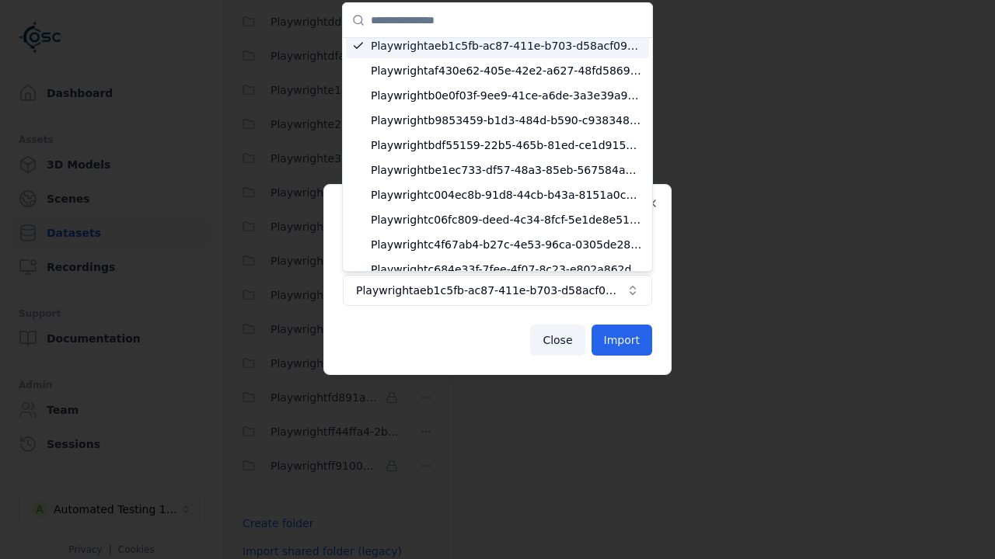  I want to click on span: Playwrightbe1ec733-df57-48a3-85eb-567584a7f54c, so click(507, 170).